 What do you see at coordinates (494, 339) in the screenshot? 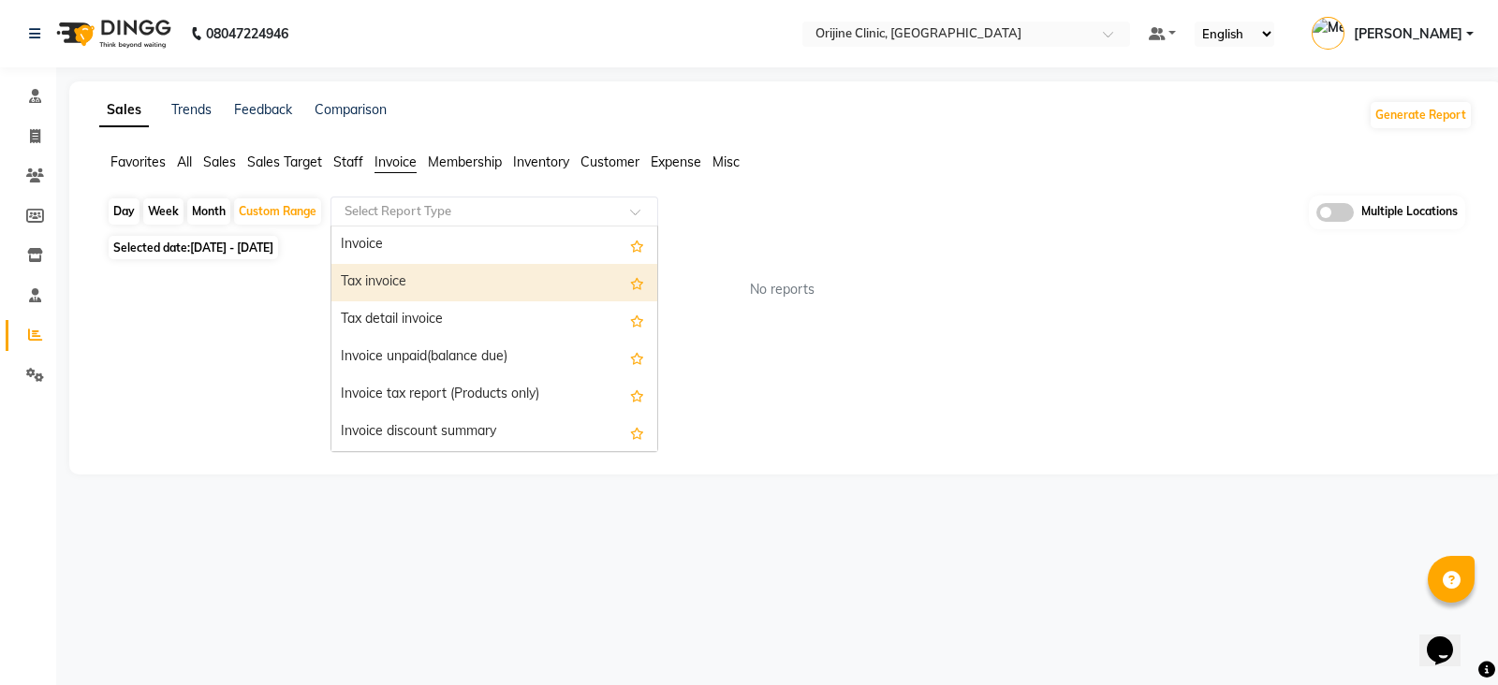
I see `ng-dropdown-panel: Options list` at bounding box center [494, 339].